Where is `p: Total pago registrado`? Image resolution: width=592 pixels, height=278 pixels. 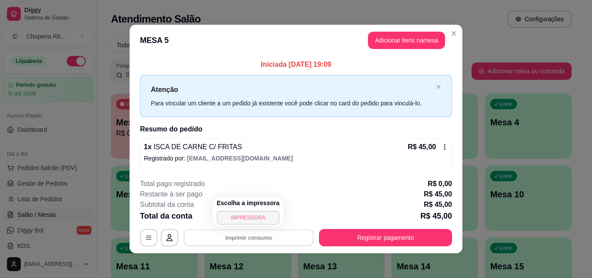 p: Total pago registrado is located at coordinates (172, 184).